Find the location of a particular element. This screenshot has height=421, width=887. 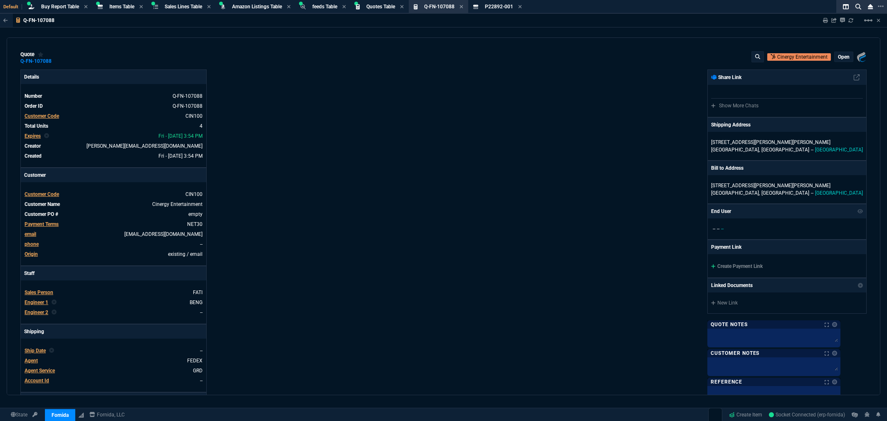

mat-icon: Example home icon is located at coordinates (869, 20).